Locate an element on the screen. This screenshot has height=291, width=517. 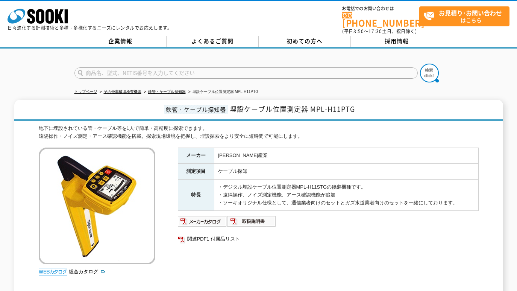
li: 埋設ケーブル位置測定器 MPL-H11PTG is located at coordinates (223, 92).